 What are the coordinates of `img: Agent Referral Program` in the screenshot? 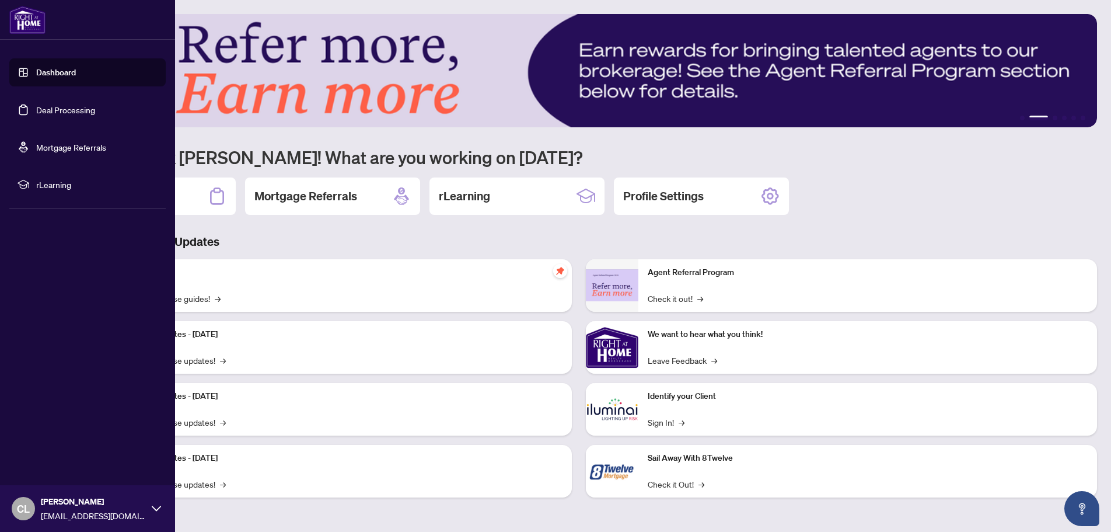 It's located at (612, 285).